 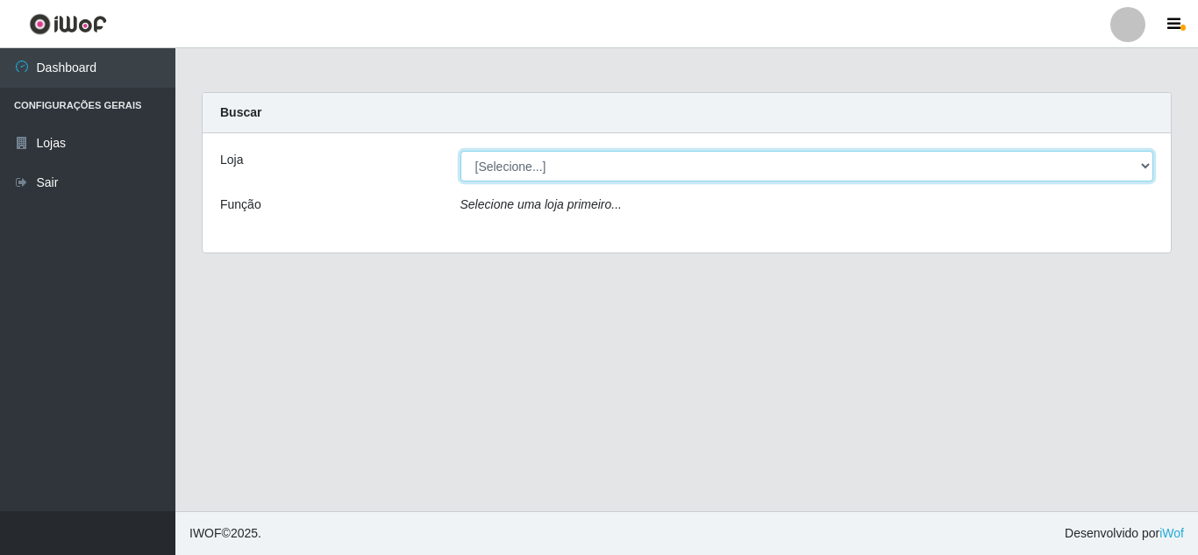 I want to click on span: © 2025 ., so click(x=225, y=533).